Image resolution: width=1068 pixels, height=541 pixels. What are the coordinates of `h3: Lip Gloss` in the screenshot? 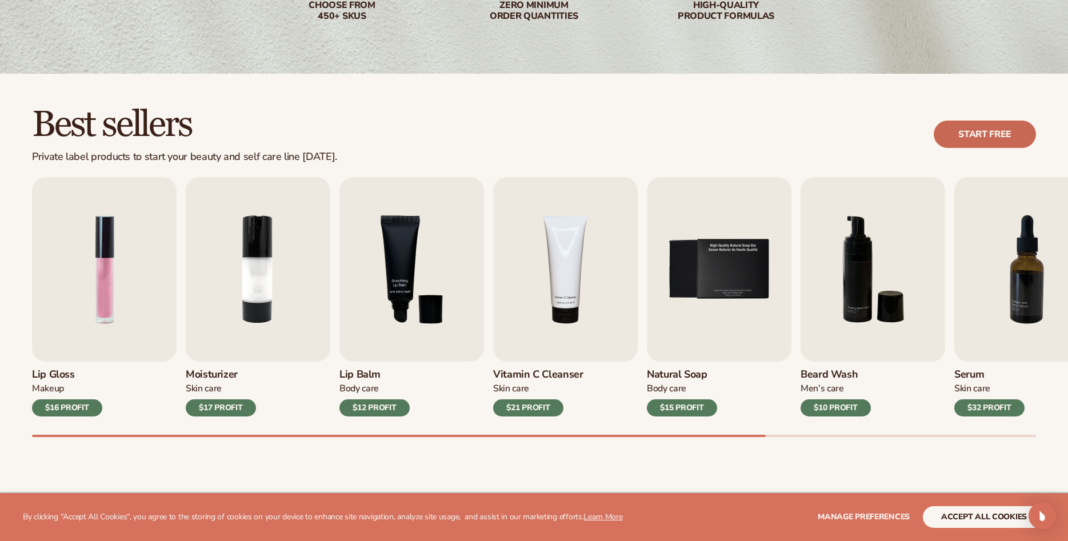 It's located at (67, 375).